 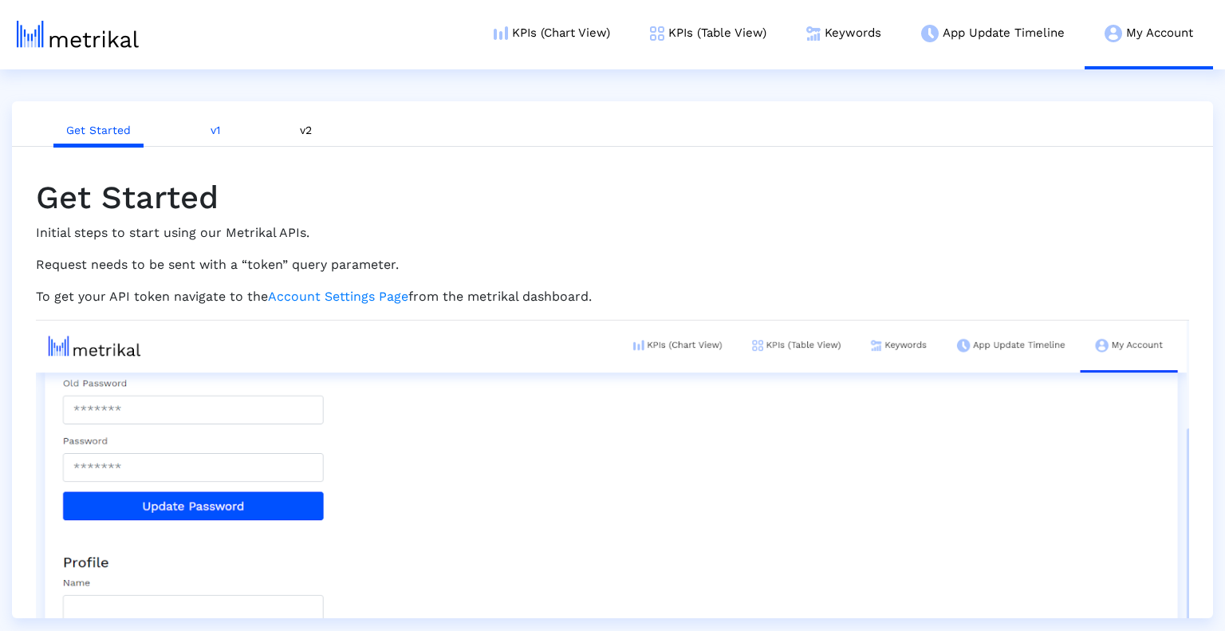 What do you see at coordinates (98, 132) in the screenshot?
I see `a: Get Started` at bounding box center [98, 132].